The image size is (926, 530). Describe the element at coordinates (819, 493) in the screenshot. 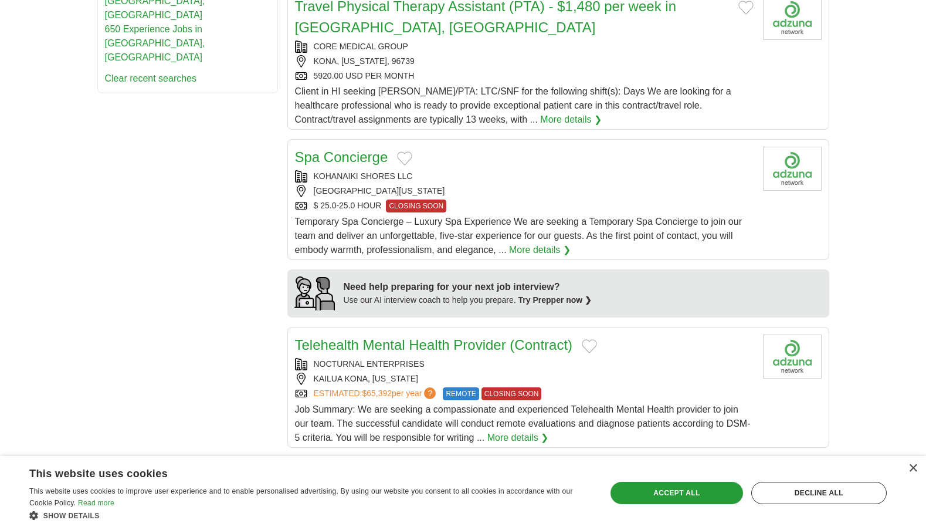

I see `div: Decline all` at that location.